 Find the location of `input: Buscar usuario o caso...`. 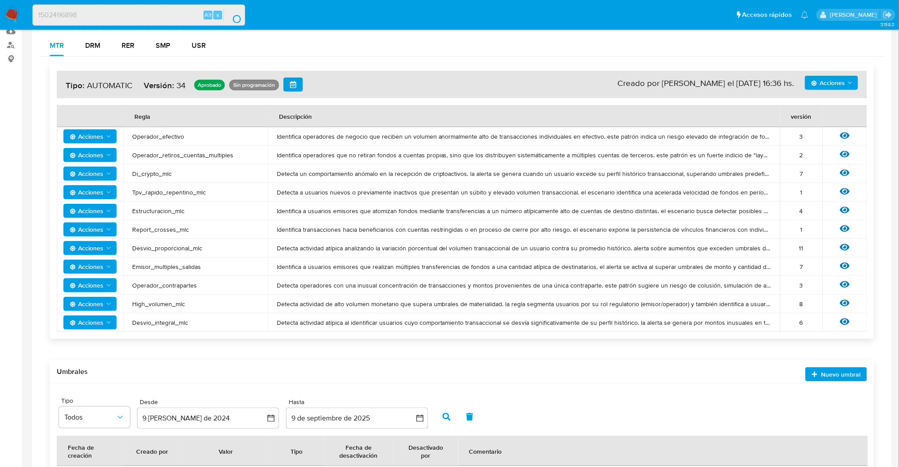

input: Buscar usuario o caso... is located at coordinates (139, 15).